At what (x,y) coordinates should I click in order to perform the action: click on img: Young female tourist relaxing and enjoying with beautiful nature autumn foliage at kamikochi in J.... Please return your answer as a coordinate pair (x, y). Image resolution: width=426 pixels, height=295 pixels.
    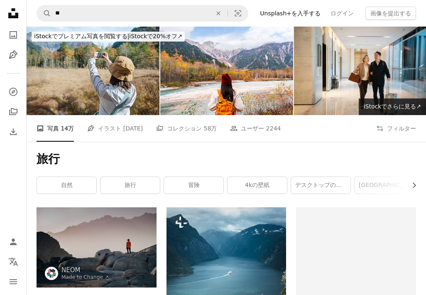
    Looking at the image, I should click on (227, 71).